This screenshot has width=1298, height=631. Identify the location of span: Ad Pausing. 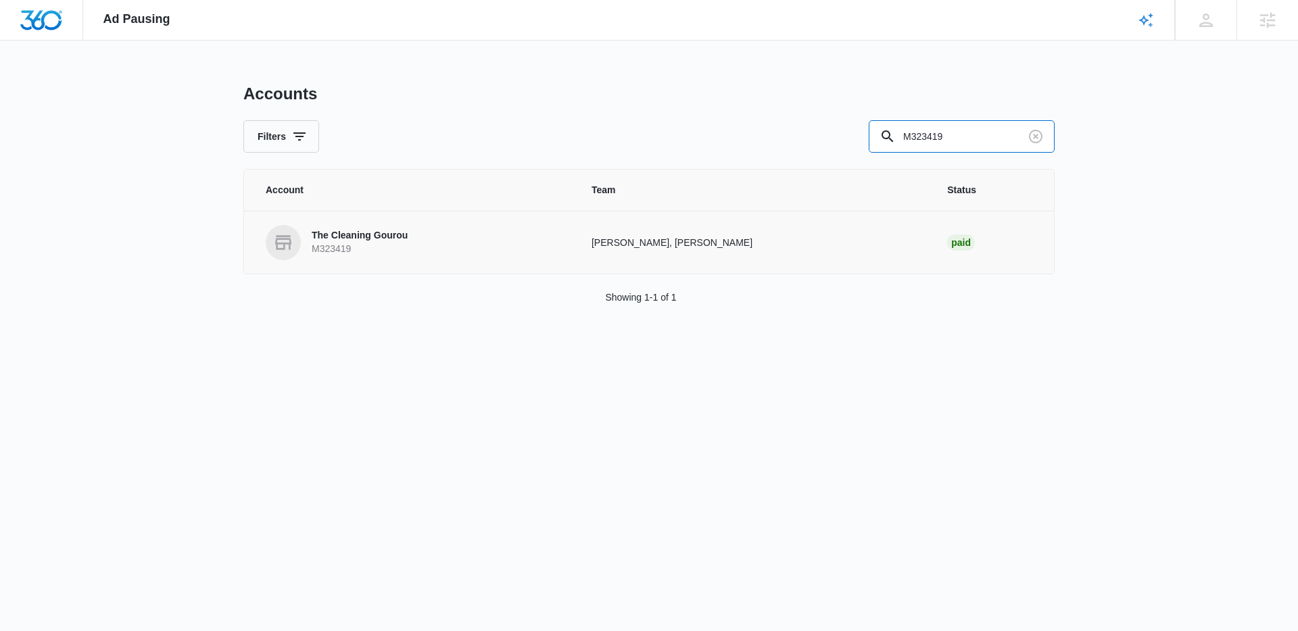
(137, 19).